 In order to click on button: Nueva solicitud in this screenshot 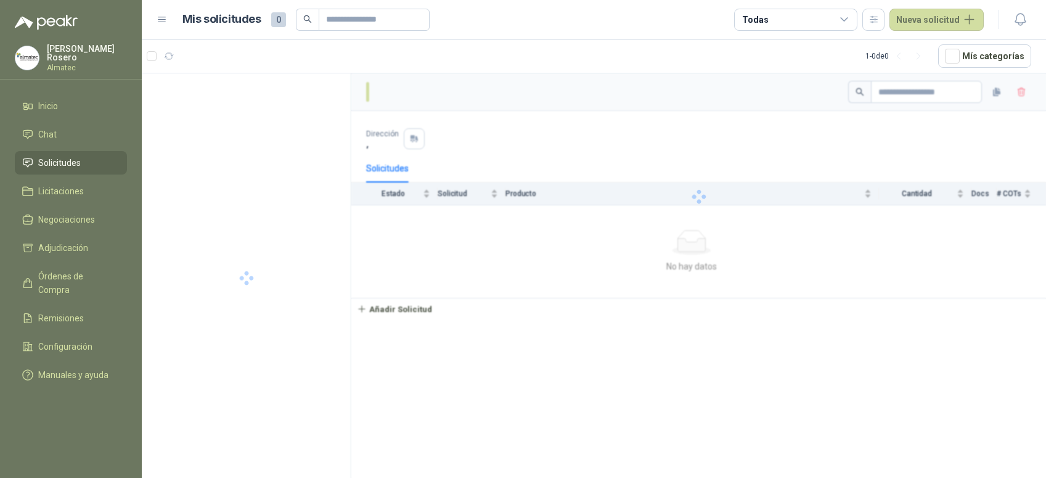, I will do `click(936, 20)`.